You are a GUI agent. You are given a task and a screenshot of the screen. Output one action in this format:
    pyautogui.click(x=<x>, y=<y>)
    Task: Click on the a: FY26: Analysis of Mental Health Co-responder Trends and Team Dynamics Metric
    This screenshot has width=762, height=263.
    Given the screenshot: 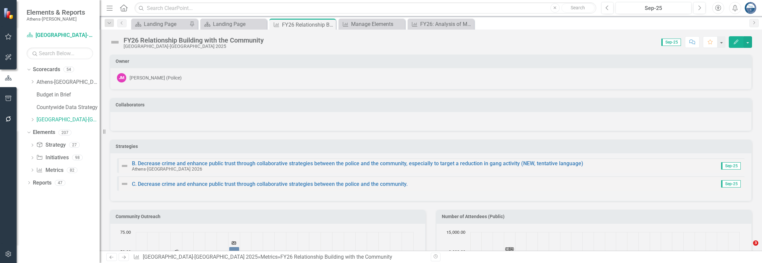 What is the action you would take?
    pyautogui.click(x=441, y=24)
    